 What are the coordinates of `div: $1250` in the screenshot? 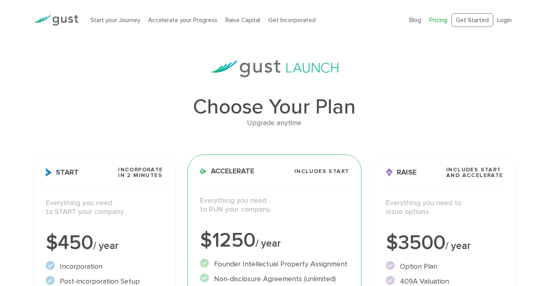 It's located at (275, 240).